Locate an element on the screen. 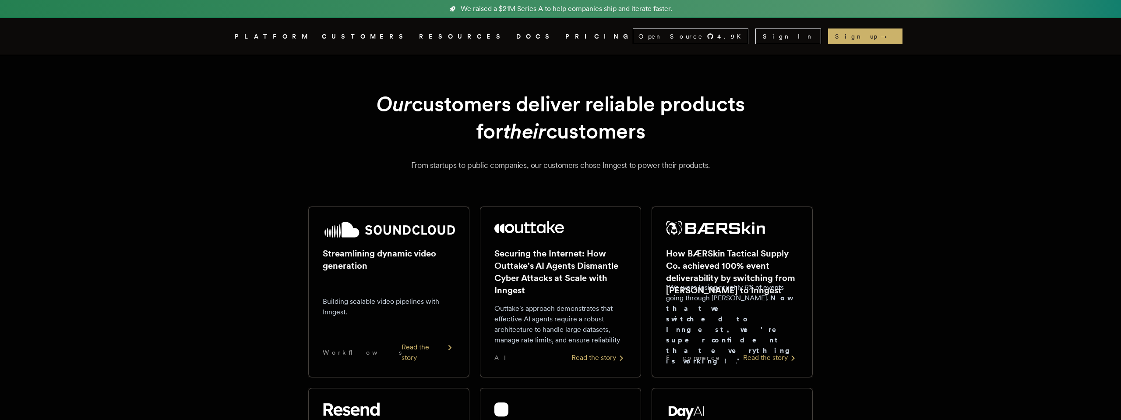  span: We raised a $21M Series A to help companies ship and iterate faster. is located at coordinates (566, 9).